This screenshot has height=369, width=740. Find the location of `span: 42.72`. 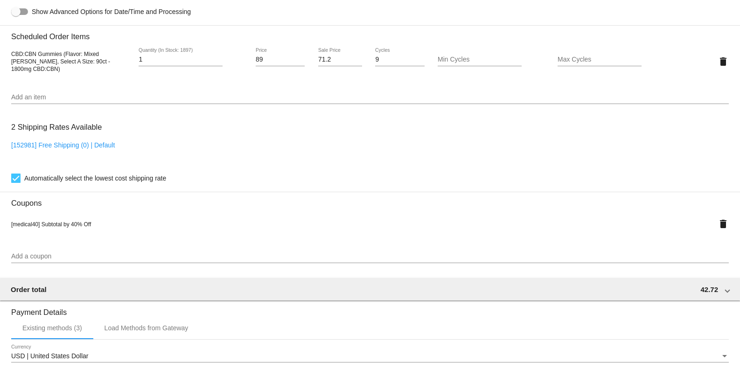

span: 42.72 is located at coordinates (709, 289).